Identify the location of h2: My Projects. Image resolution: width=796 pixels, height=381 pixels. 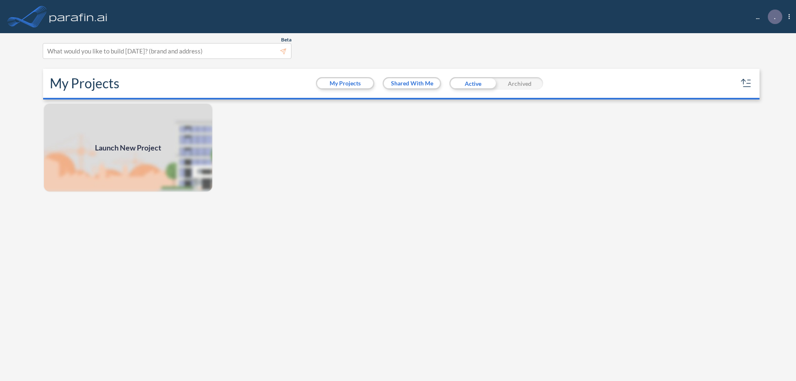
(85, 83).